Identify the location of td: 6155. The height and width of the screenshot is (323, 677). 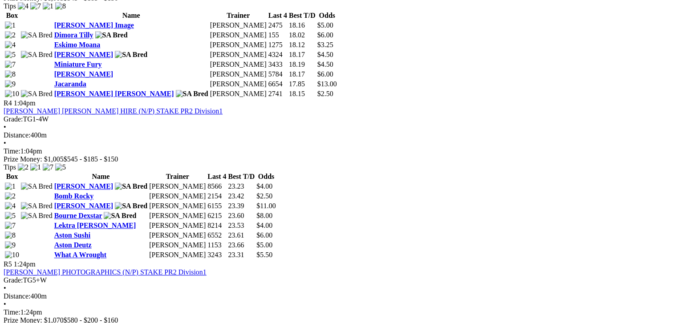
(217, 206).